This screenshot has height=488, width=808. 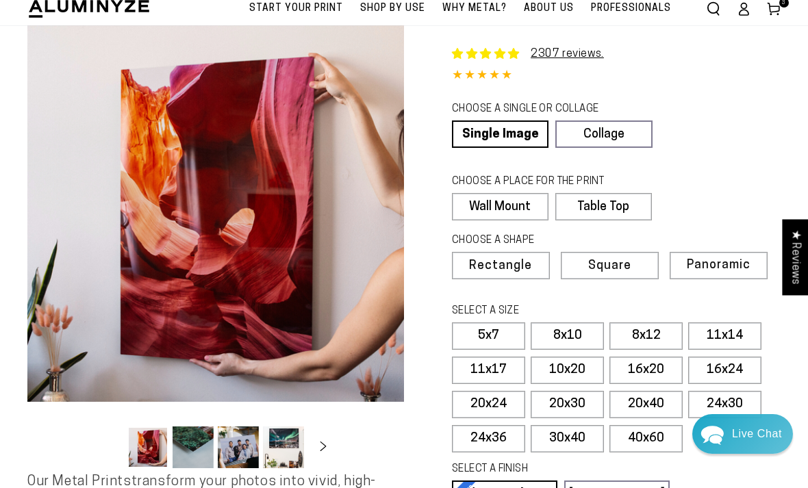 I want to click on label: Table Top, so click(x=603, y=207).